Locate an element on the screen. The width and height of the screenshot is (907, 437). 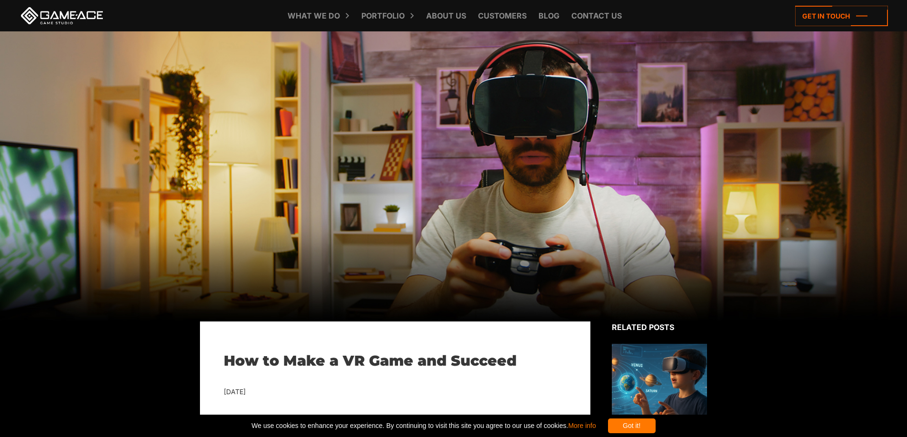
span: We use cookies to enhance your experience. By continuing to visit this site you agree to our use ... is located at coordinates (423, 426).